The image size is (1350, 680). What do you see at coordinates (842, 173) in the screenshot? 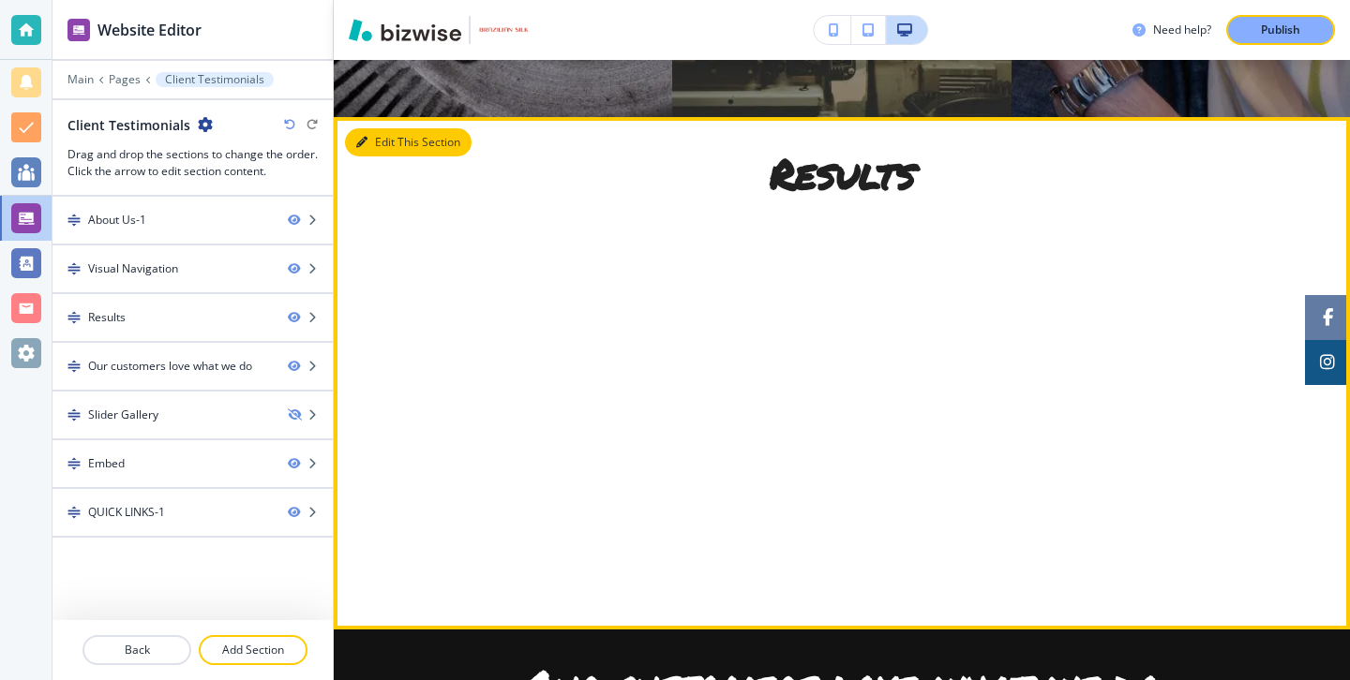
I see `p: Results` at bounding box center [842, 173].